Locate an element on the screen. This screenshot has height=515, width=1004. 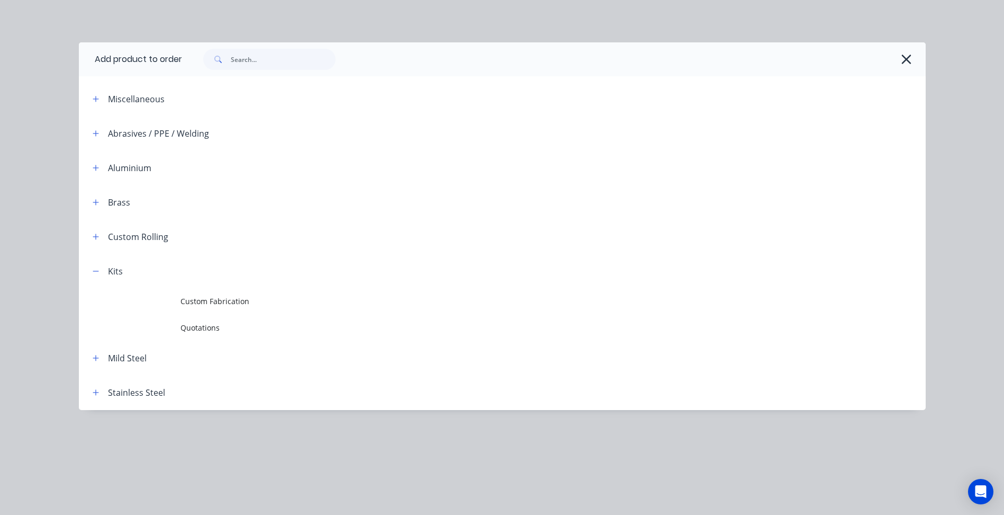
div: Aluminium is located at coordinates (130, 168).